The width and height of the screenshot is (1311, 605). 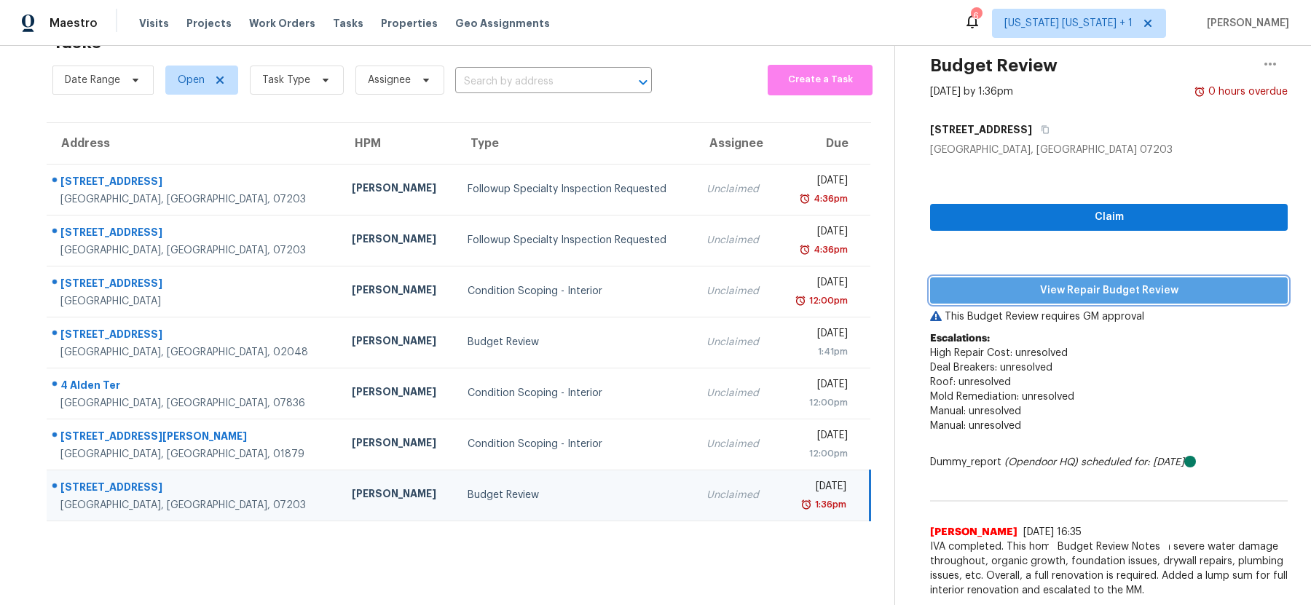 What do you see at coordinates (1109, 217) in the screenshot?
I see `span: Claim` at bounding box center [1109, 217].